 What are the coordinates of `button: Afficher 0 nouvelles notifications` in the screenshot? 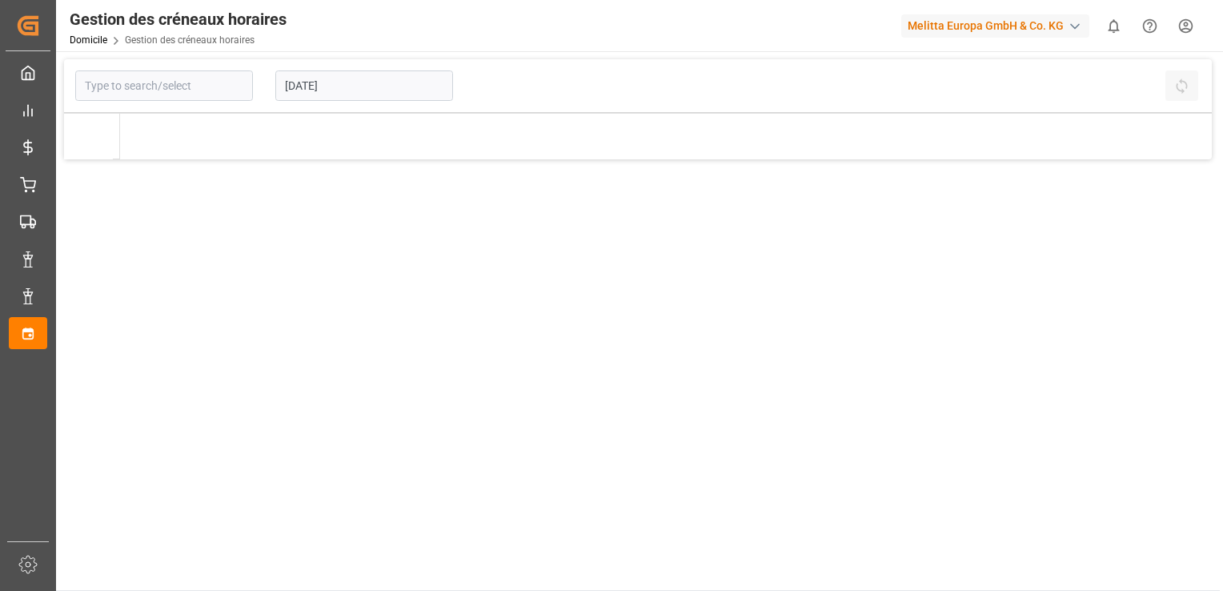 It's located at (1113, 26).